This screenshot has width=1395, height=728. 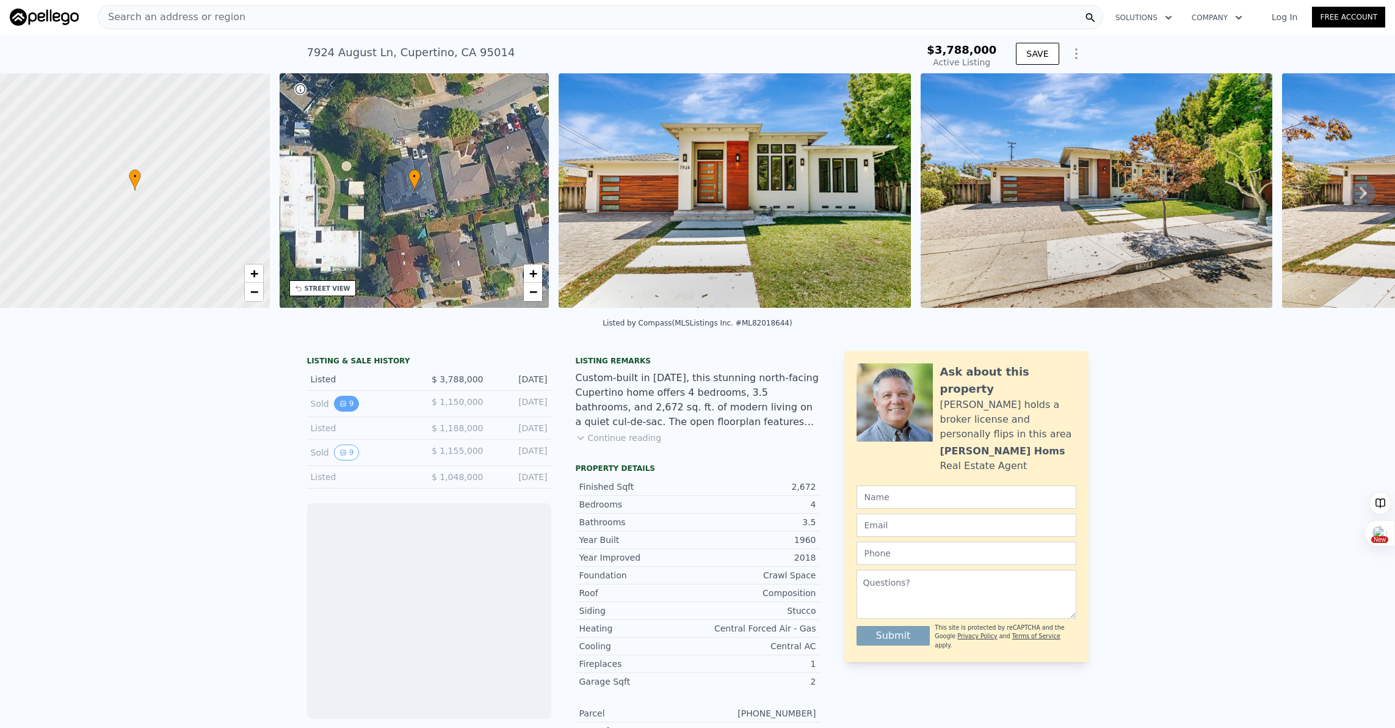 I want to click on span: $ 3,788,000, so click(x=457, y=379).